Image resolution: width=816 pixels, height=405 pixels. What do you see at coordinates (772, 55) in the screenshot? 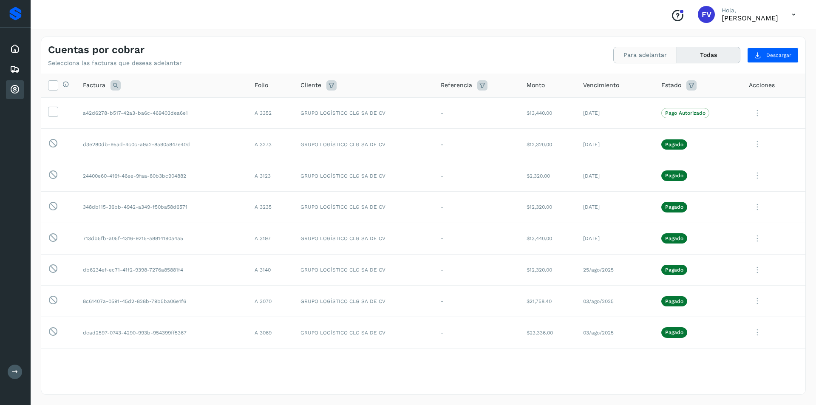
I see `button: Descargar` at bounding box center [772, 55].